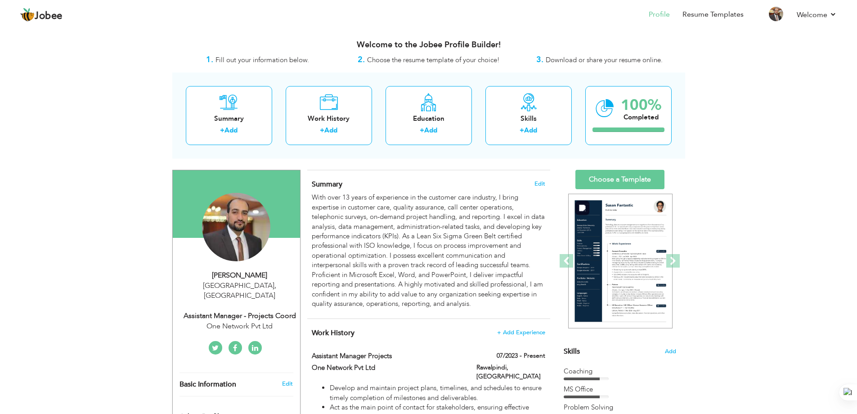  What do you see at coordinates (433, 60) in the screenshot?
I see `span: Choose the resume template of your choice!` at bounding box center [433, 60].